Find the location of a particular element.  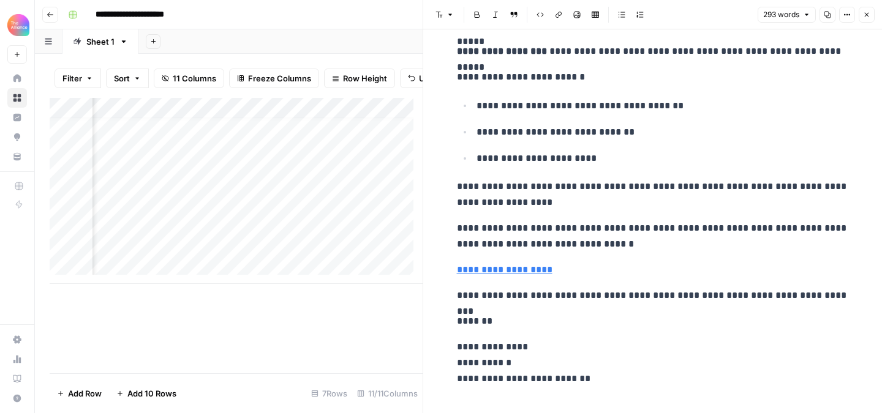

a: Learning Hub is located at coordinates (17, 379).